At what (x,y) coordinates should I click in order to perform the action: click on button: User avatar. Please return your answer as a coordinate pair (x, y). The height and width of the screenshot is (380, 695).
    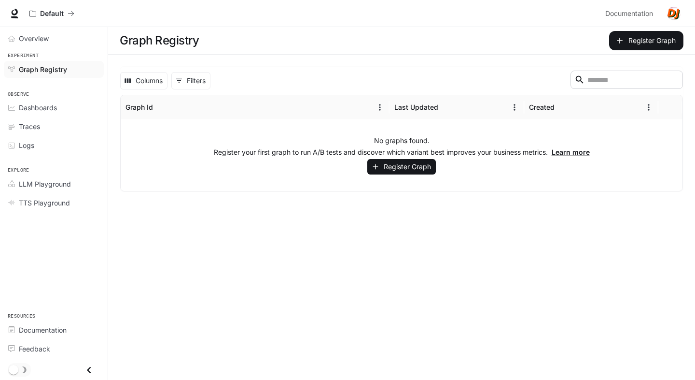
    Looking at the image, I should click on (674, 14).